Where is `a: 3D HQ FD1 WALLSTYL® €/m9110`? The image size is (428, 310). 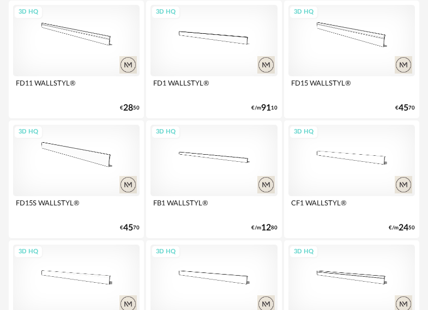 a: 3D HQ FD1 WALLSTYL® €/m9110 is located at coordinates (214, 59).